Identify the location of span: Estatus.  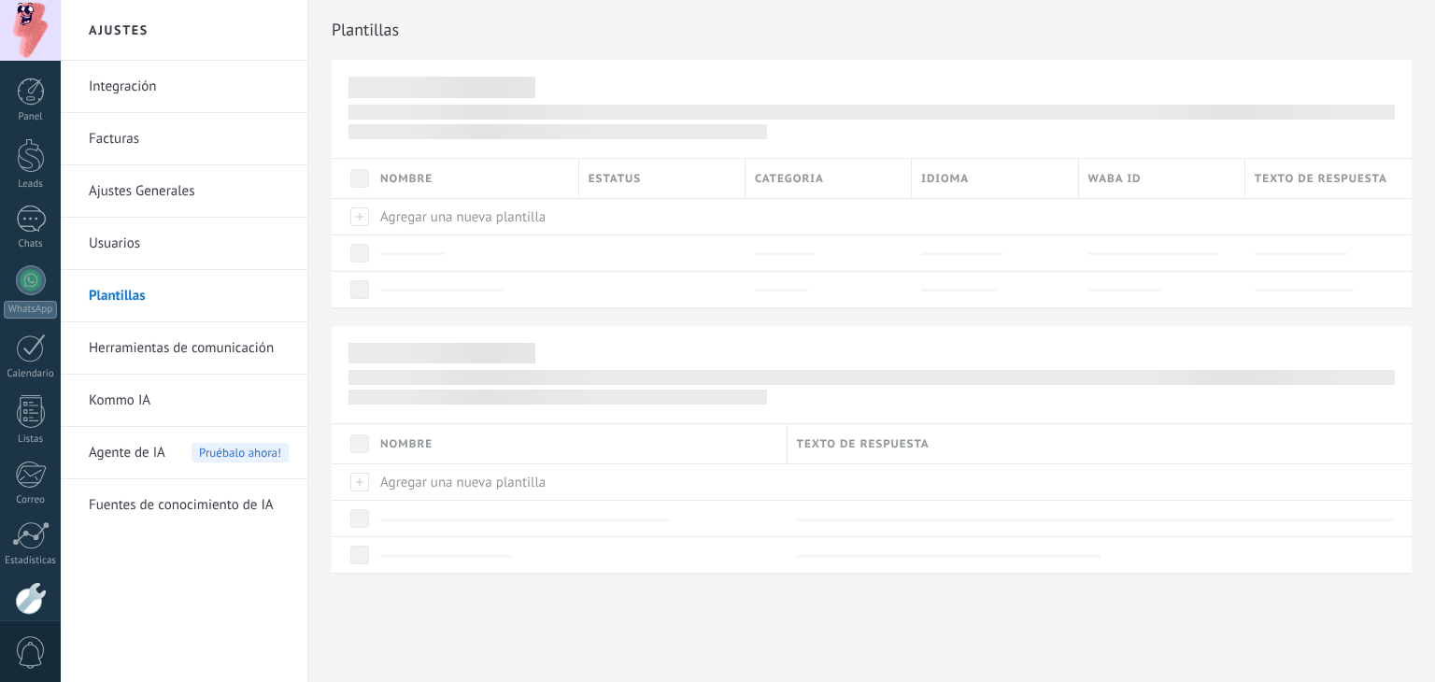
(615, 178).